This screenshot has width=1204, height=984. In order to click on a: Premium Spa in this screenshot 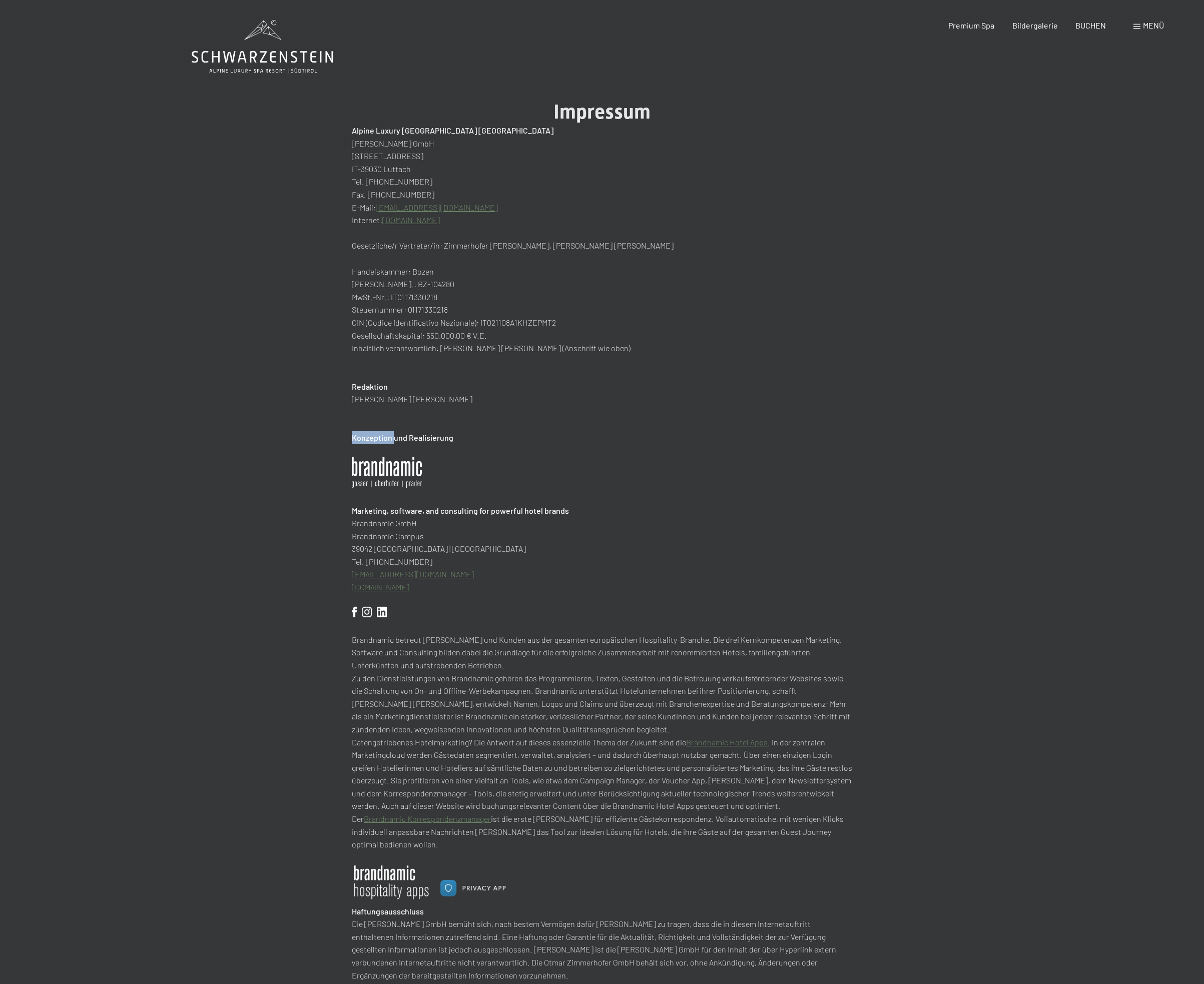, I will do `click(971, 25)`.